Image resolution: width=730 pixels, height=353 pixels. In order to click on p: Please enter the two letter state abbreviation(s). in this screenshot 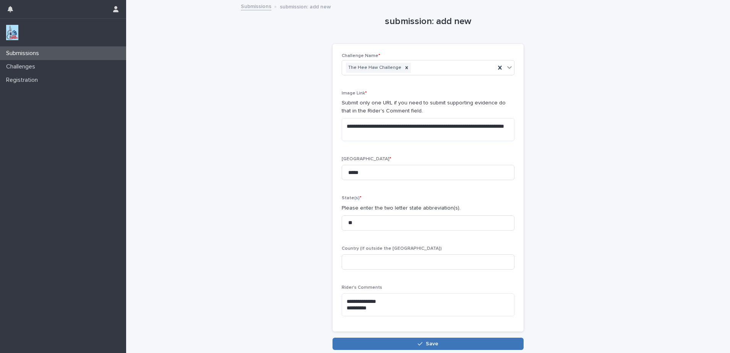, I will do `click(428, 208)`.